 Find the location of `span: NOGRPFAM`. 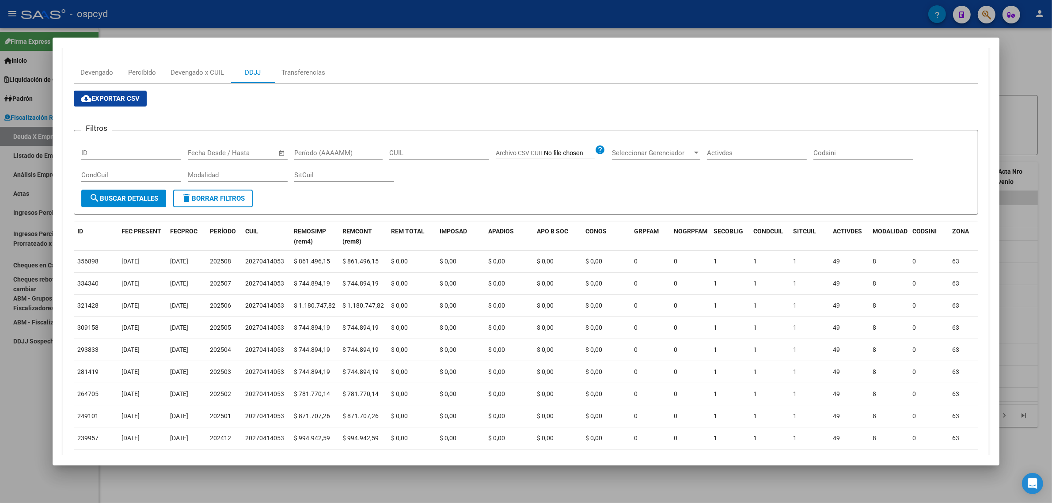

span: NOGRPFAM is located at coordinates (691, 231).